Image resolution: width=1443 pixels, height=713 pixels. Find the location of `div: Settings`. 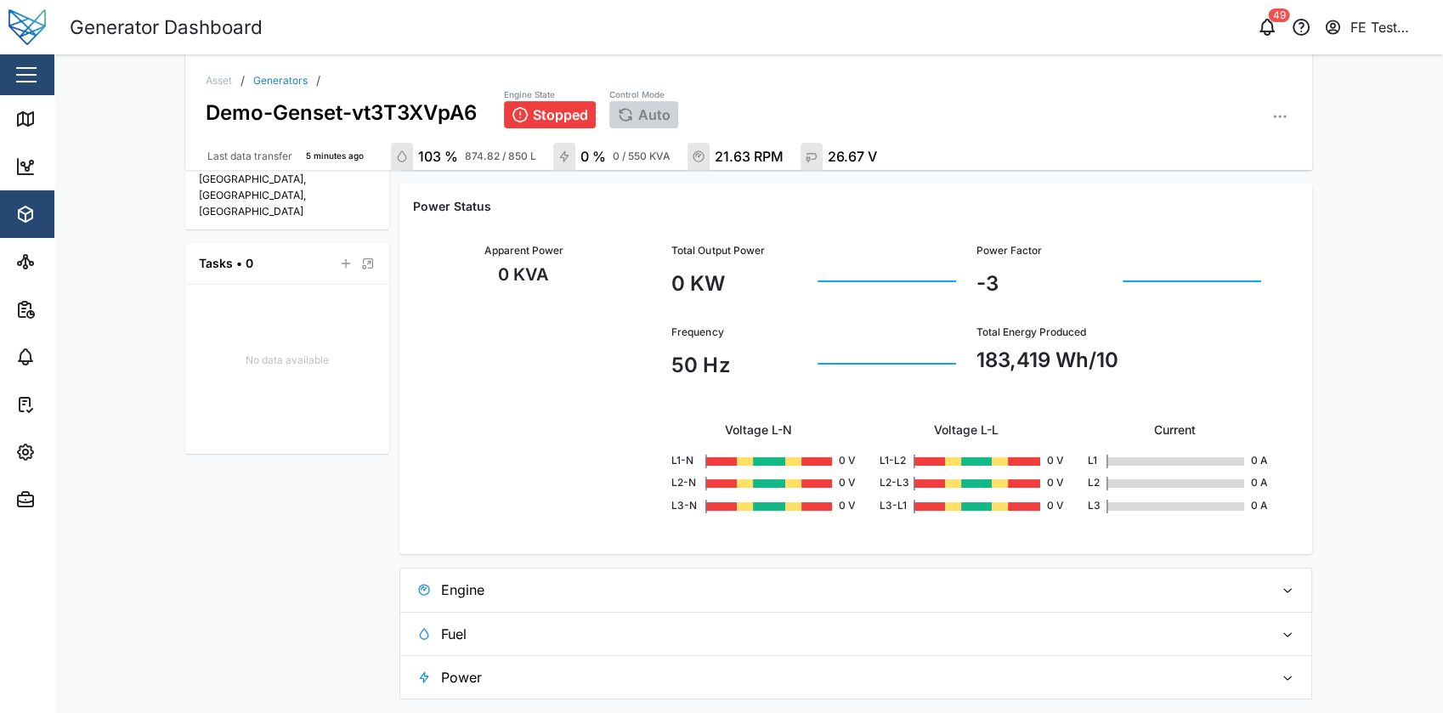

div: Settings is located at coordinates (74, 452).